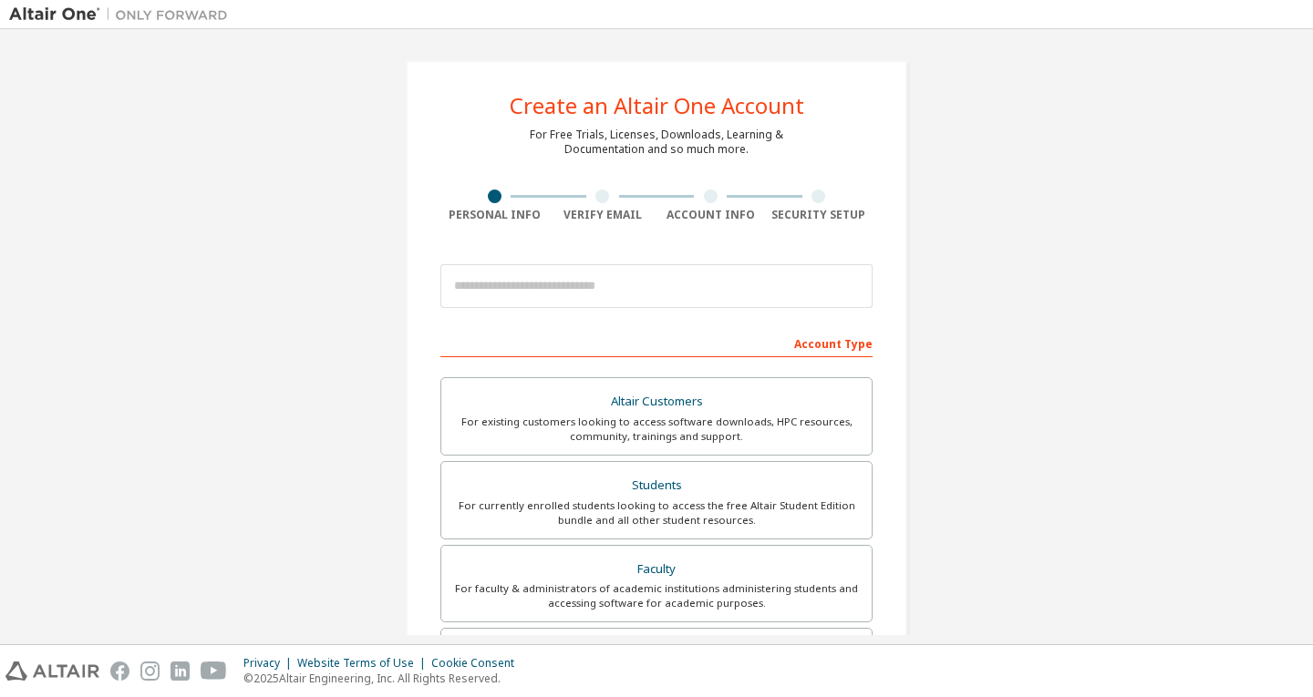  Describe the element at coordinates (150, 671) in the screenshot. I see `img: instagram.svg` at that location.